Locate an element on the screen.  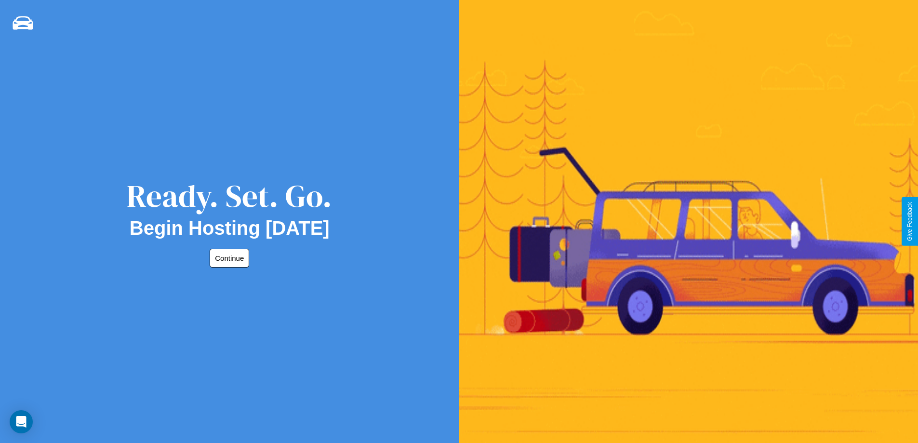
button: Continue is located at coordinates (229, 258).